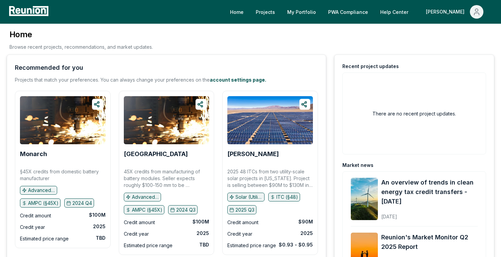 This screenshot has height=257, width=501. Describe the element at coordinates (364, 198) in the screenshot. I see `img: An overview of trends in clean energy tax credit transfers - August 2025` at that location.